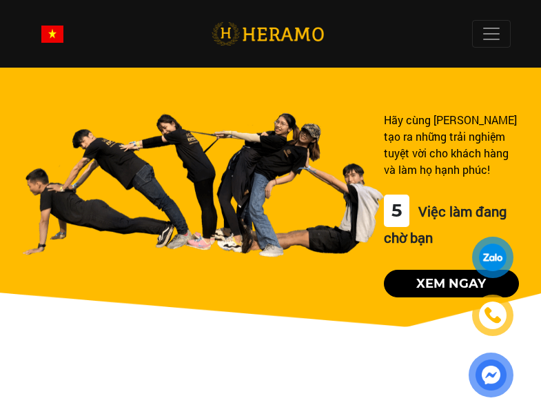 This screenshot has width=541, height=414. What do you see at coordinates (493, 315) in the screenshot?
I see `a: phone-icon` at bounding box center [493, 315].